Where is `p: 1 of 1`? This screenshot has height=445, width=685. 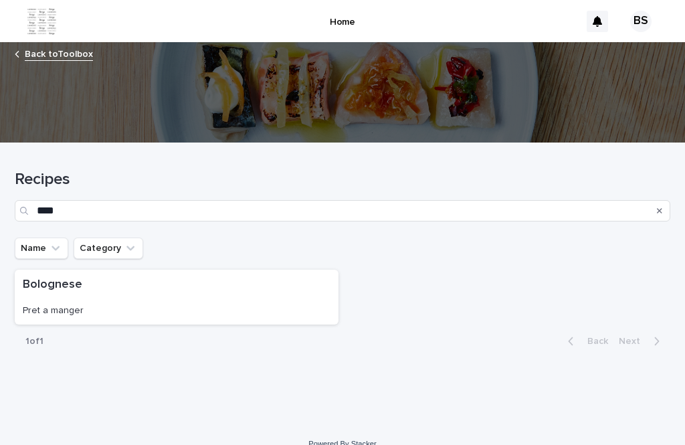
p: 1 of 1 is located at coordinates (34, 341).